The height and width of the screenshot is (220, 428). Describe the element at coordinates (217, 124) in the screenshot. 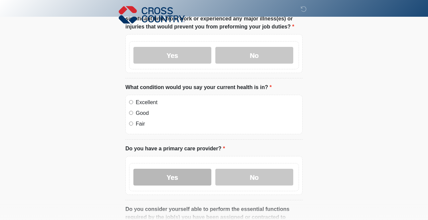

I see `label: Fair` at that location.